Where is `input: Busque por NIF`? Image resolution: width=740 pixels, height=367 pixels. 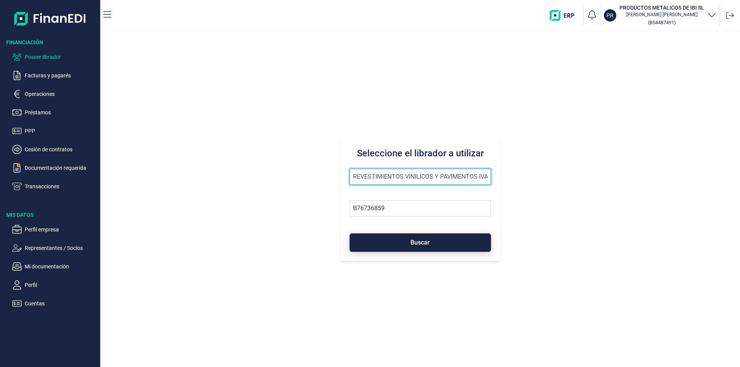
input: Busque por NIF is located at coordinates (420, 208).